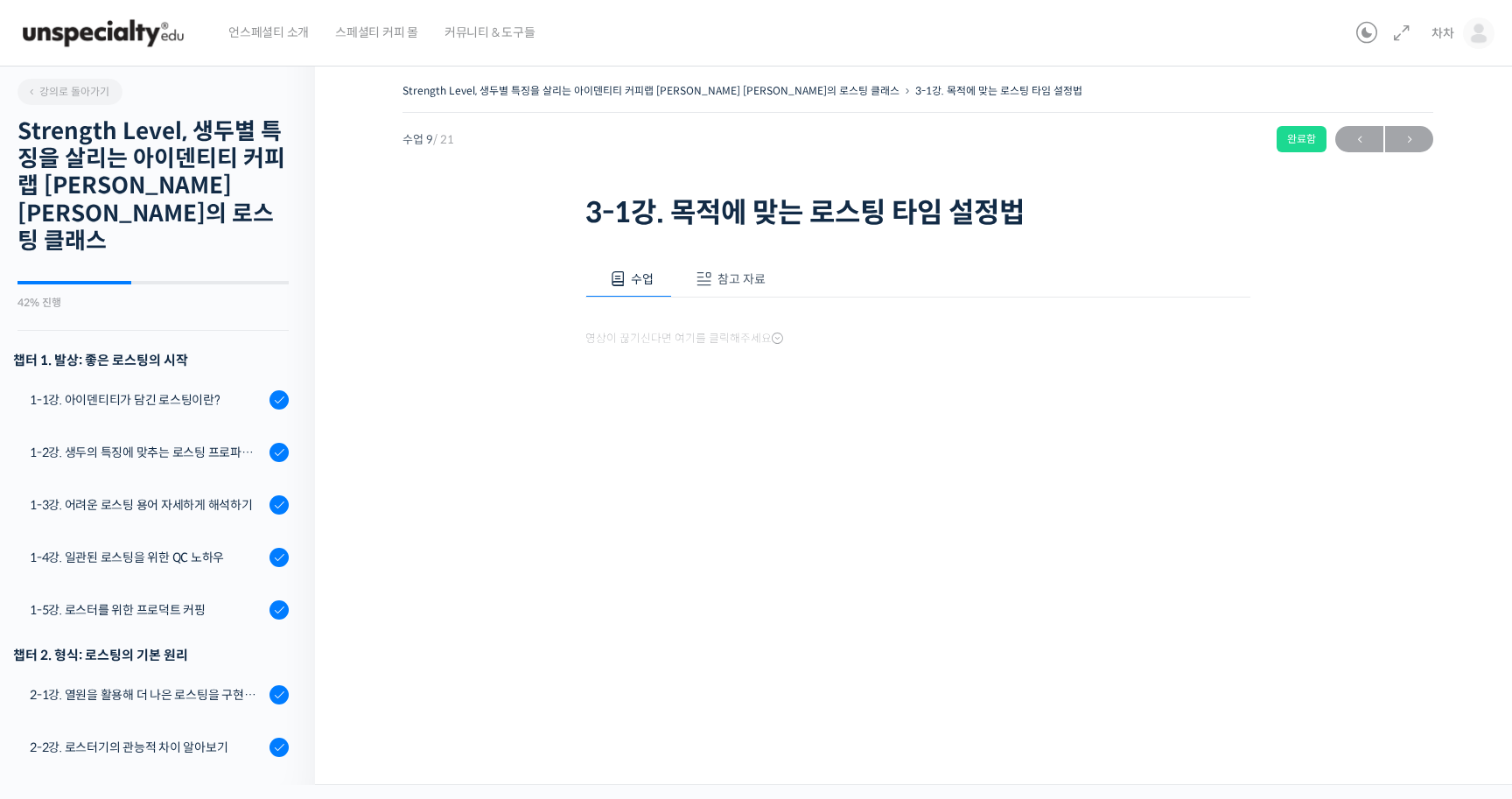  I want to click on a: 강의로 돌아가기, so click(70, 92).